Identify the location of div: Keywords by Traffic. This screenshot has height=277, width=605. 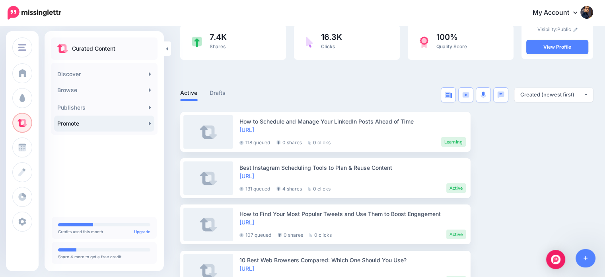
(111, 49).